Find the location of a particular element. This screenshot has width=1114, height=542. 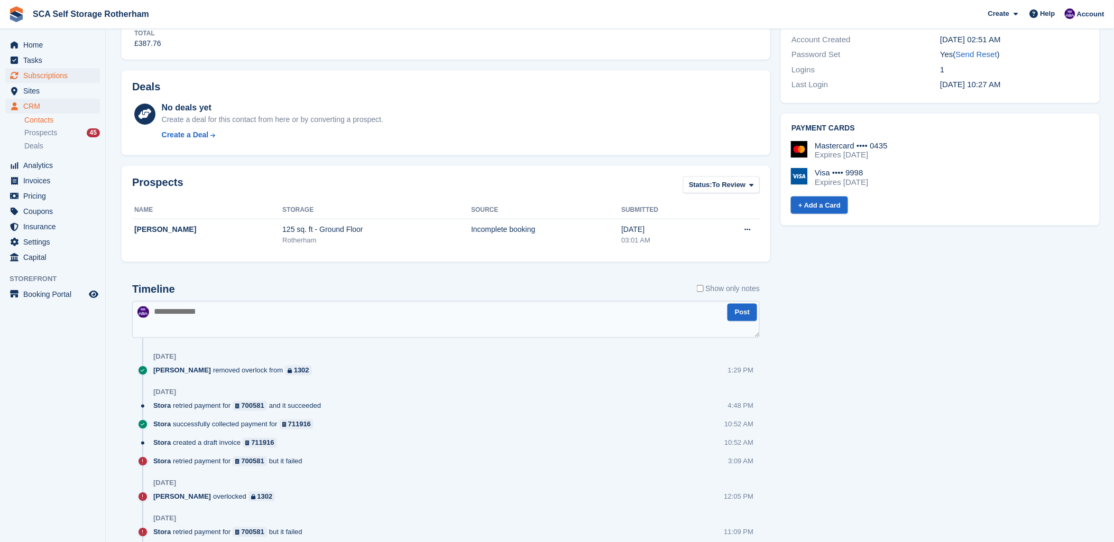

div: Mastercard •••• 0435 is located at coordinates (851, 146).